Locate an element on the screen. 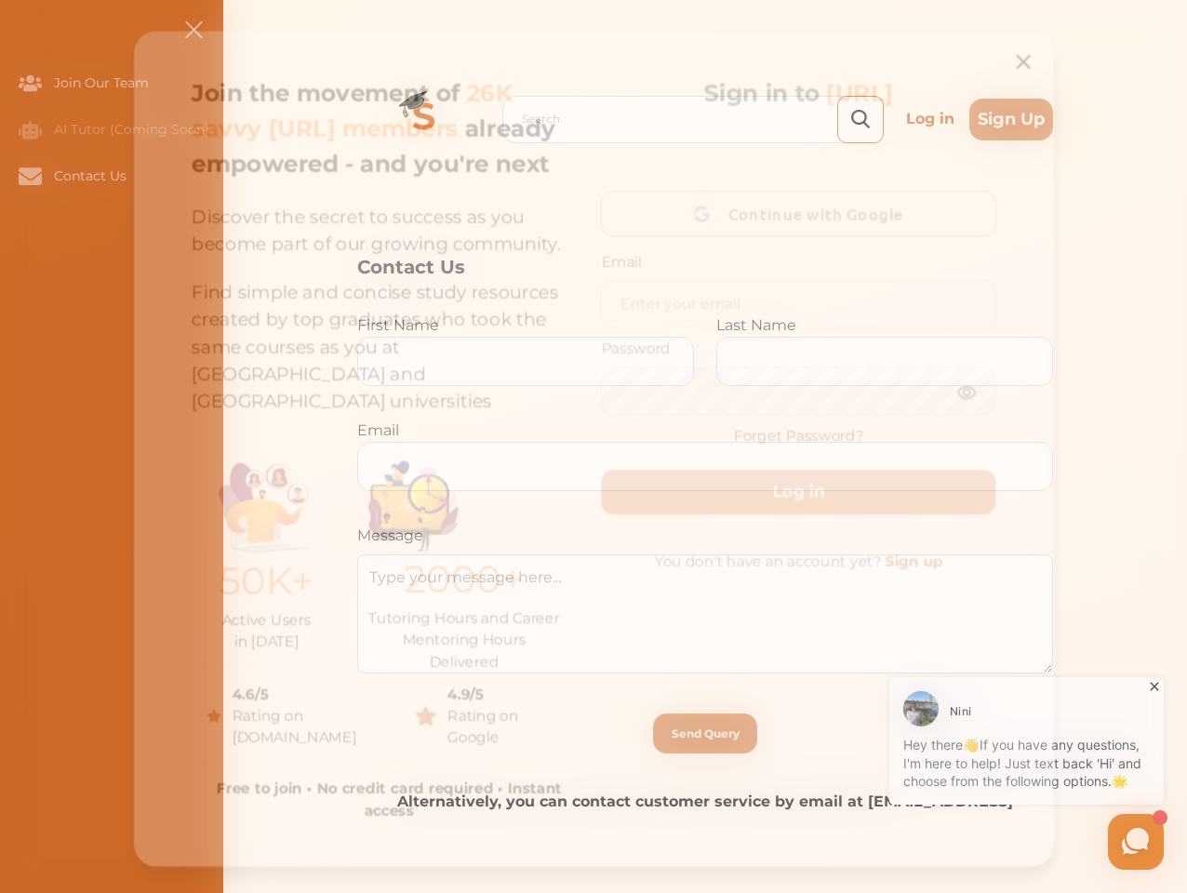  p: Find simple and concise study resources created by top graduates who took the same courses as you... is located at coordinates (382, 332).